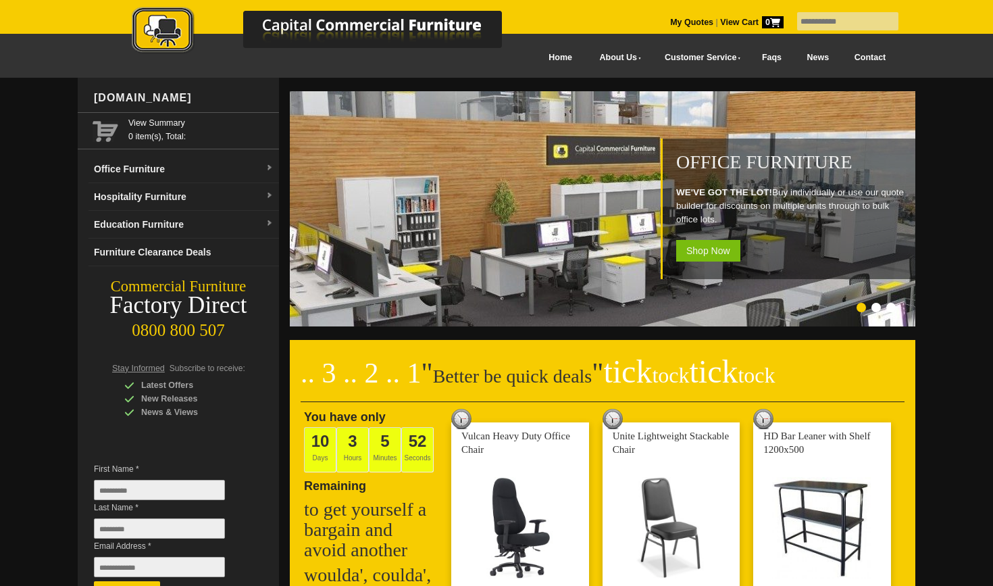 Image resolution: width=993 pixels, height=586 pixels. Describe the element at coordinates (159, 528) in the screenshot. I see `input: Last Name *` at that location.